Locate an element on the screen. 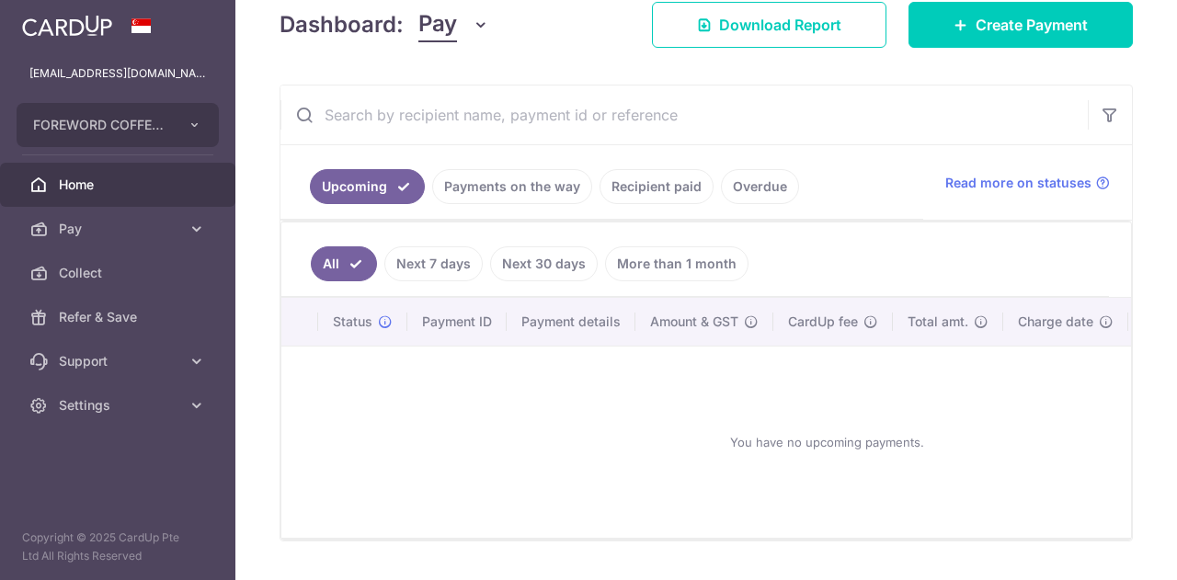 Image resolution: width=1177 pixels, height=580 pixels. span: Refer & Save is located at coordinates (120, 317).